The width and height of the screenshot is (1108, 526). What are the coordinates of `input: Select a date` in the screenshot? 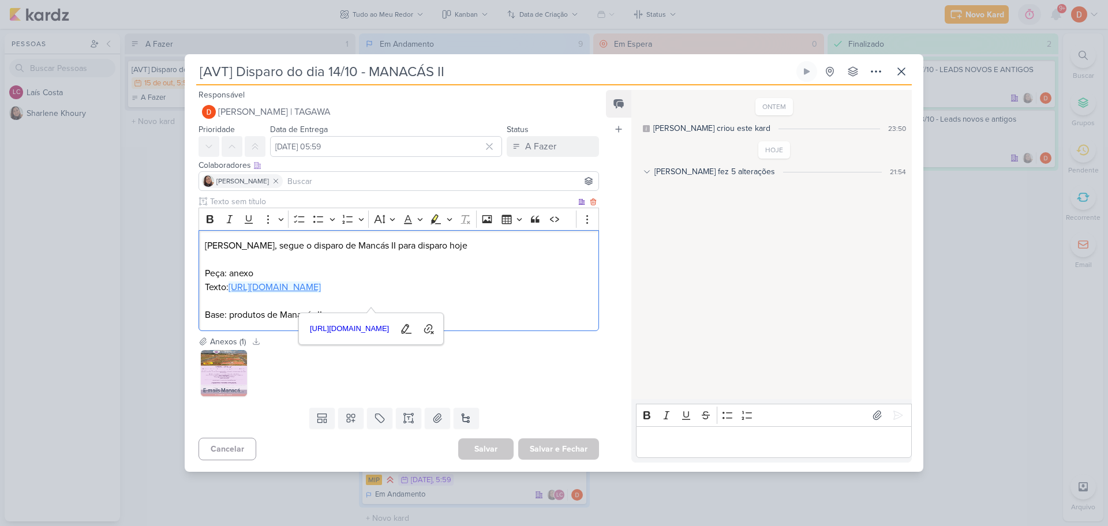 It's located at (386, 147).